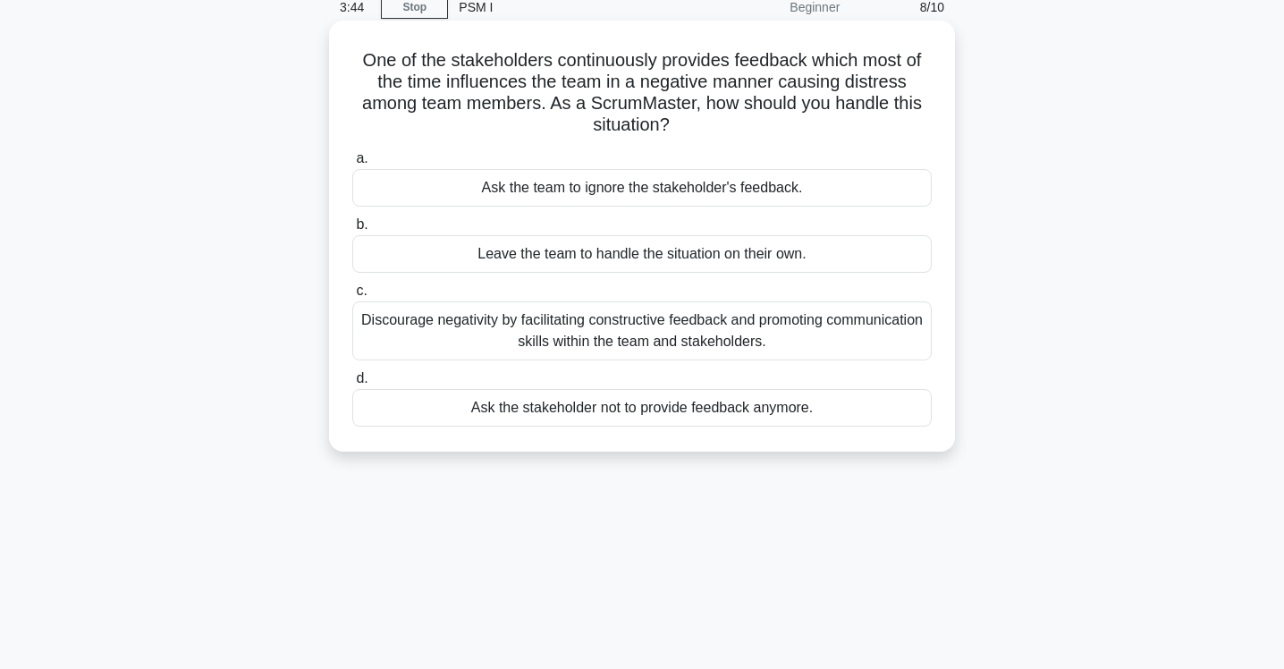  Describe the element at coordinates (642, 331) in the screenshot. I see `div: Discourage negativity by facilitating constructive feedback and promoting communication skills wi...` at that location.